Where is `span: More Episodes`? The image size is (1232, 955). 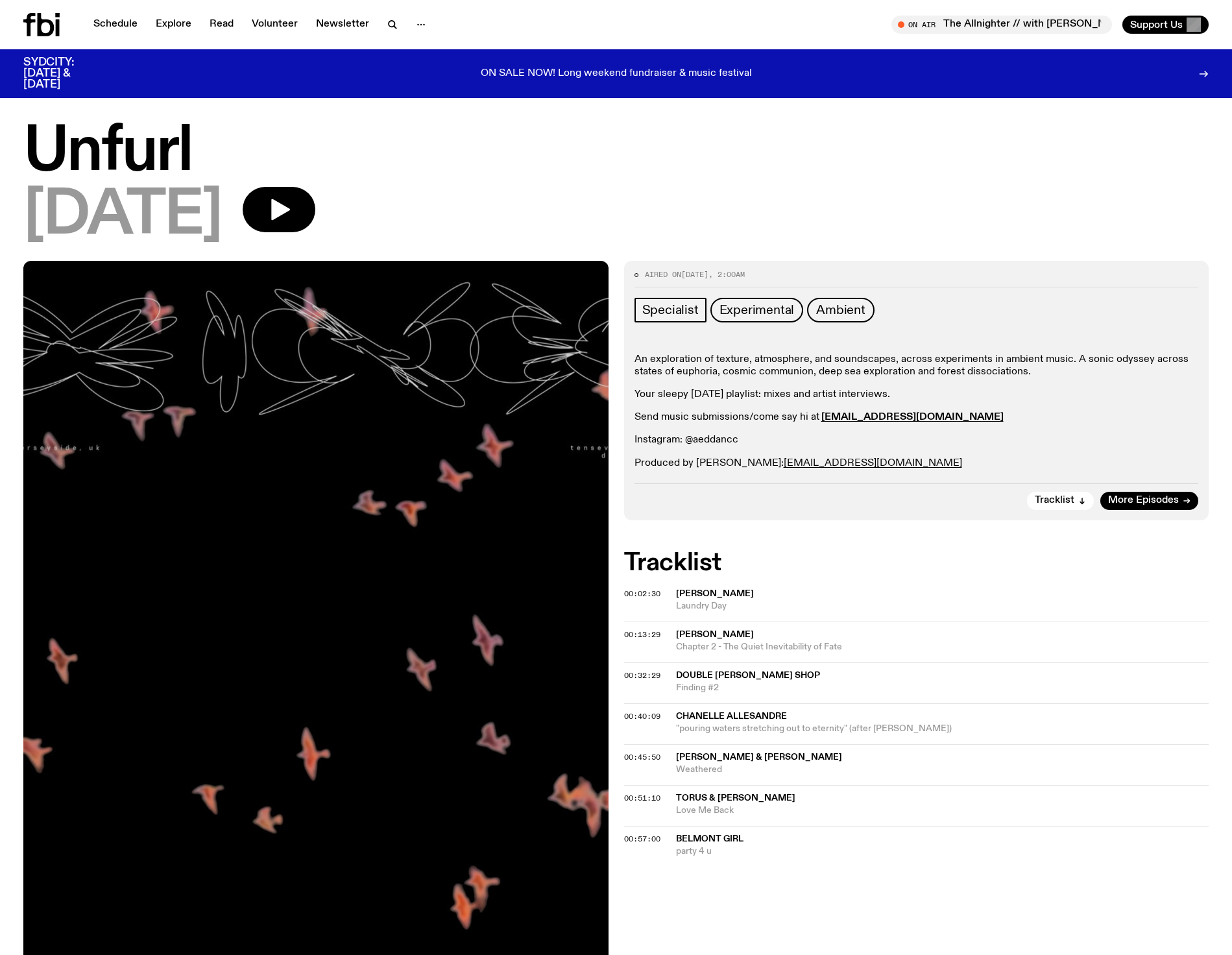
span: More Episodes is located at coordinates (1143, 500).